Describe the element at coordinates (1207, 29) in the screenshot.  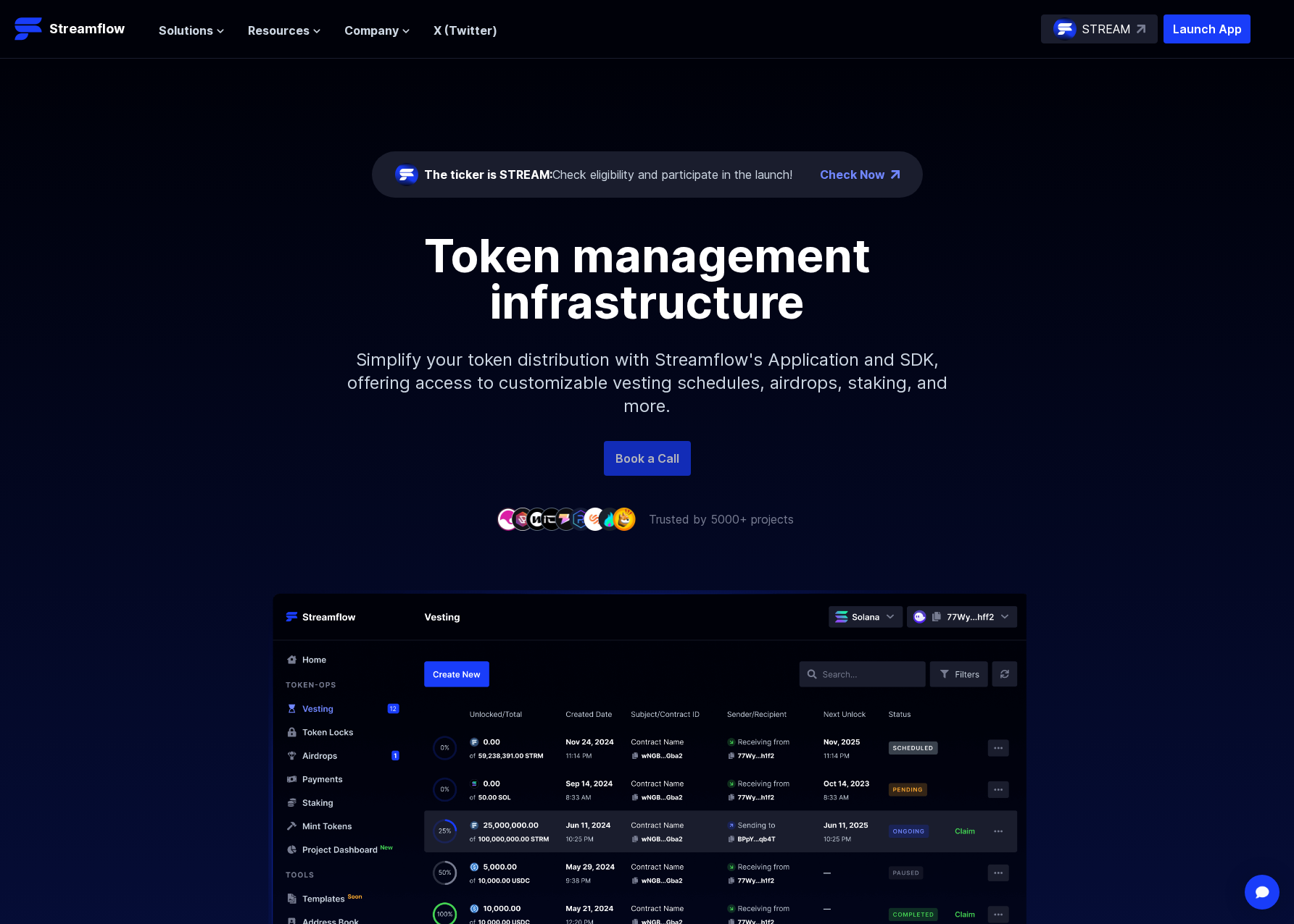
I see `p: Launch App` at that location.